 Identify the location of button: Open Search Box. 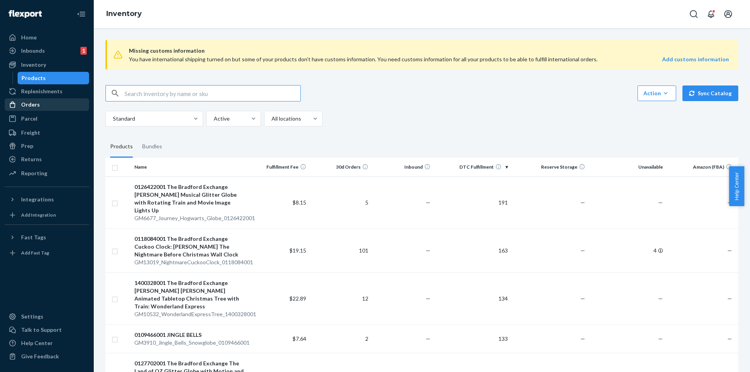
(694, 14).